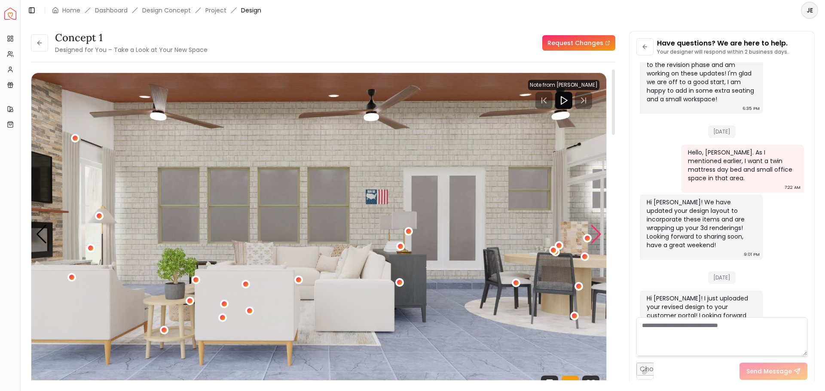 The image size is (825, 391). What do you see at coordinates (579, 43) in the screenshot?
I see `a: Request Changes` at bounding box center [579, 43].